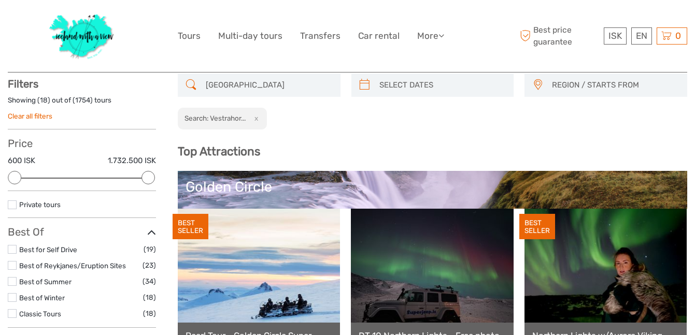  Describe the element at coordinates (132, 161) in the screenshot. I see `label: 1.732.500 ISK` at that location.